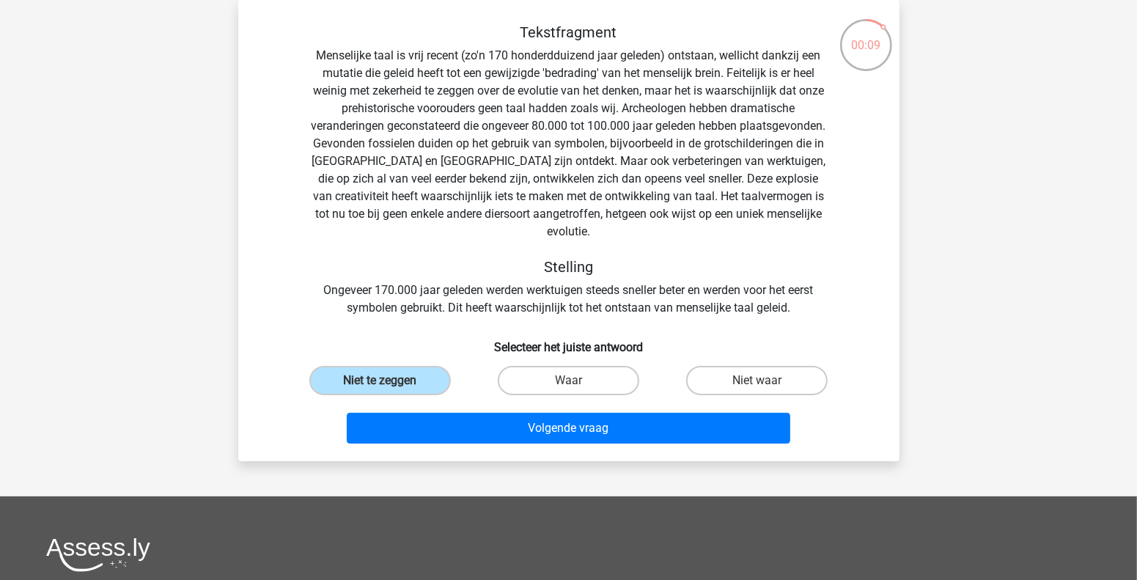 The width and height of the screenshot is (1137, 580). What do you see at coordinates (568, 381) in the screenshot?
I see `label: Waar` at bounding box center [568, 381].